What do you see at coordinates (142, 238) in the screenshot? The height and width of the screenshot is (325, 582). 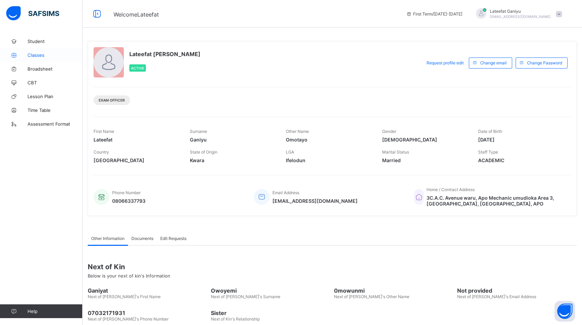 I see `span: Documents` at bounding box center [142, 238].